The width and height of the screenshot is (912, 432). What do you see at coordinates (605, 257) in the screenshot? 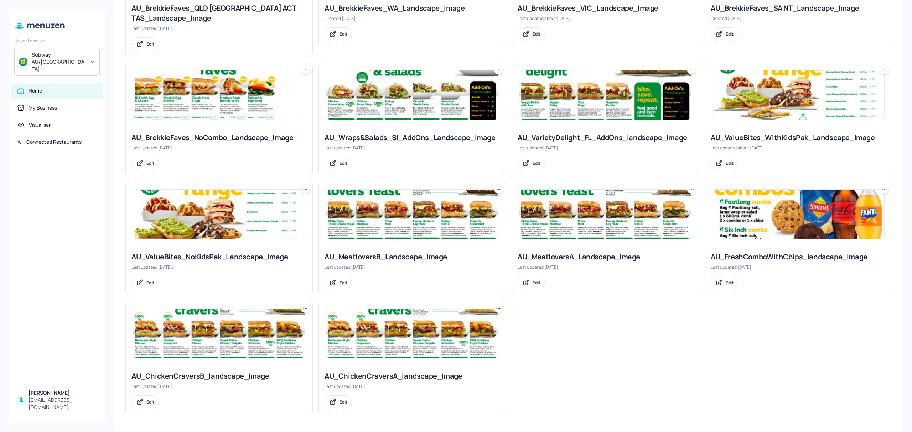
I see `div: AU_MeatloversA_Landscape_Image` at bounding box center [605, 257].